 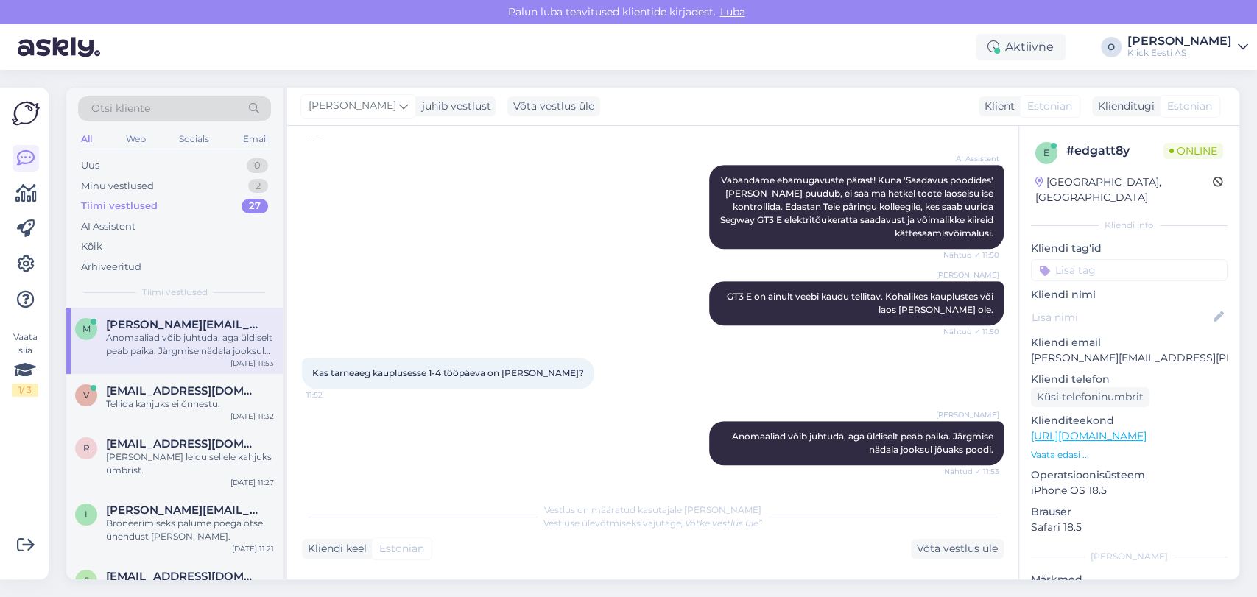 I want to click on span: AI Assistent, so click(x=971, y=158).